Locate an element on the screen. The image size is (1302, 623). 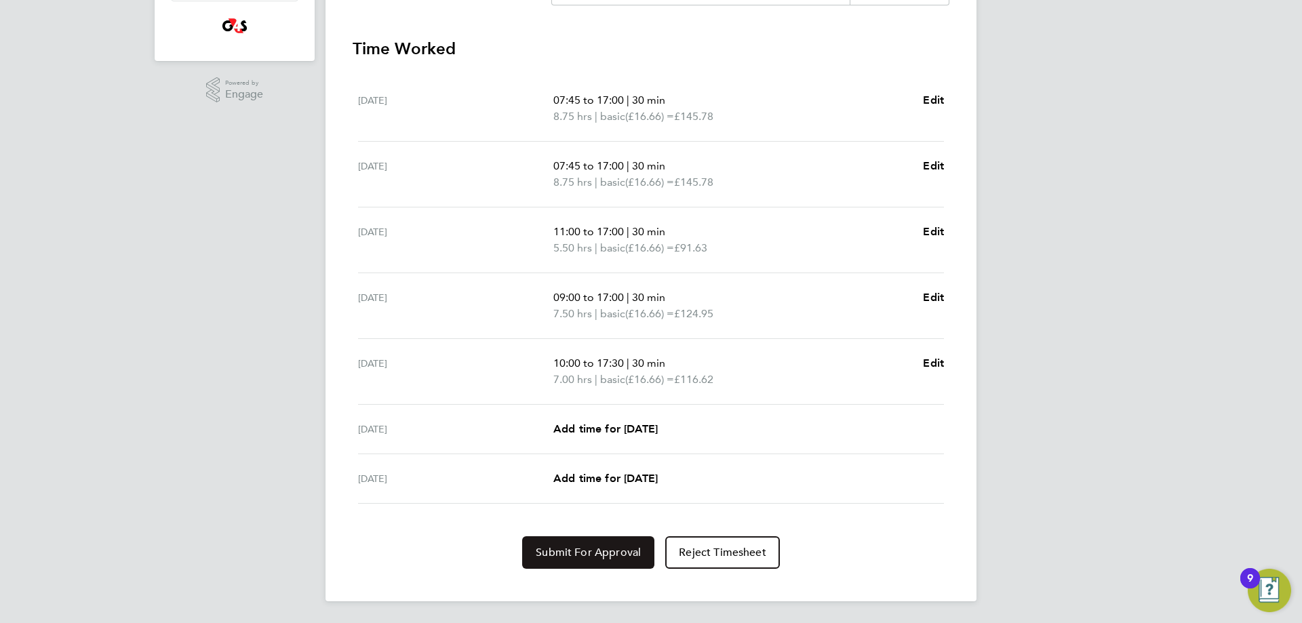
span: Submit For Approval is located at coordinates (588, 553).